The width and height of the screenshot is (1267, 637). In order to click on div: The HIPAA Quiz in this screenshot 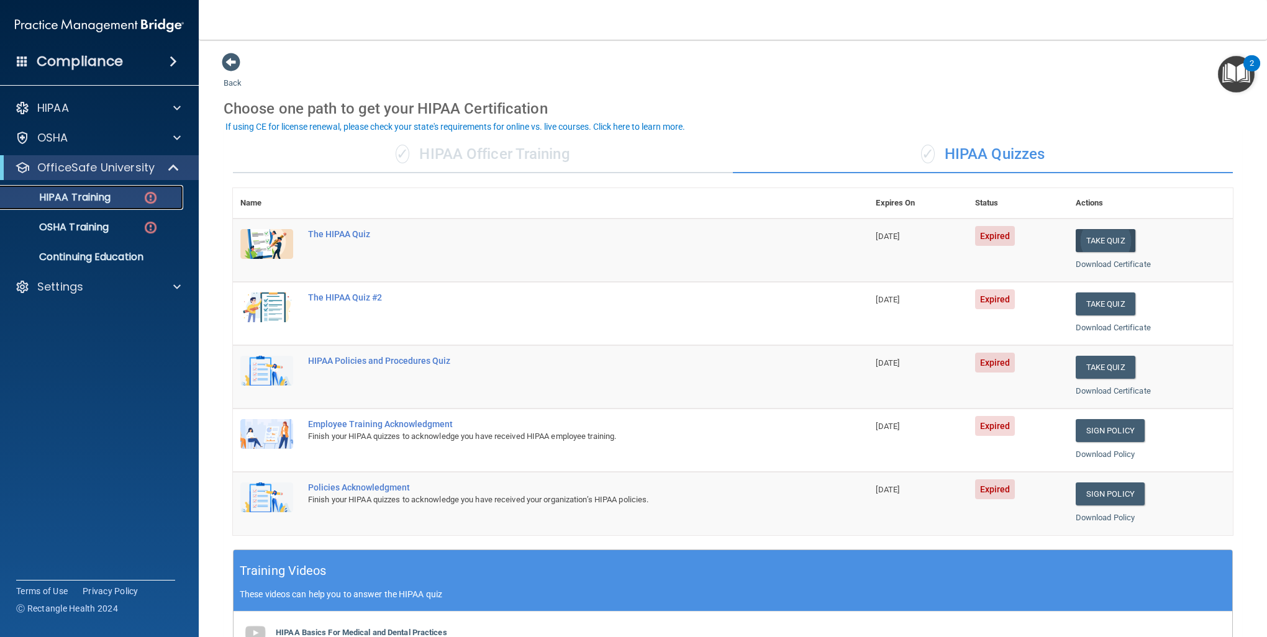, I will do `click(557, 234)`.